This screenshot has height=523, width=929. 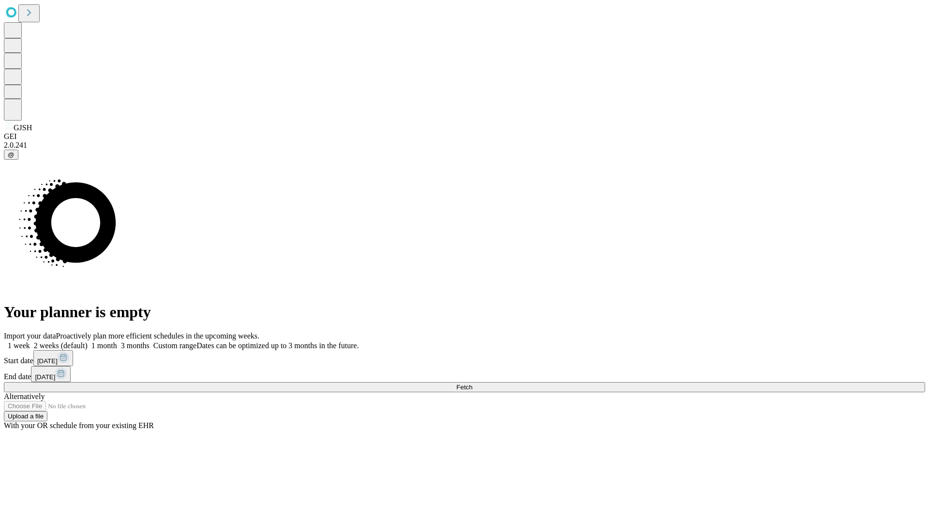 What do you see at coordinates (465, 137) in the screenshot?
I see `div: GEI` at bounding box center [465, 137].